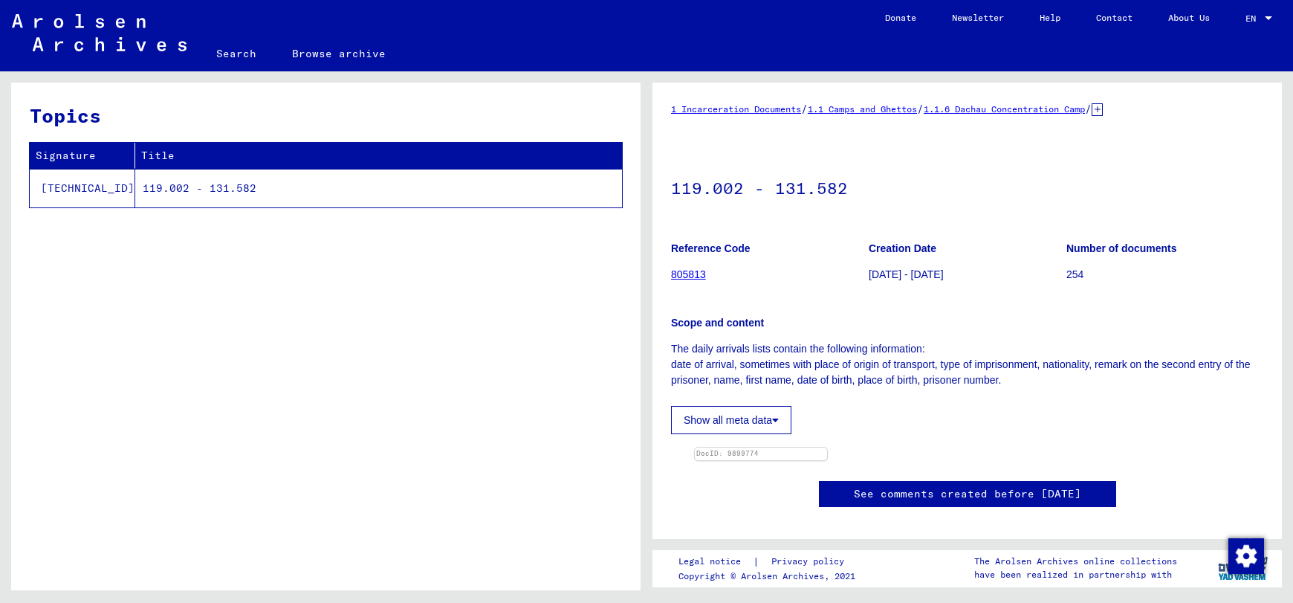 Image resolution: width=1293 pixels, height=603 pixels. What do you see at coordinates (688, 274) in the screenshot?
I see `a: 805813` at bounding box center [688, 274].